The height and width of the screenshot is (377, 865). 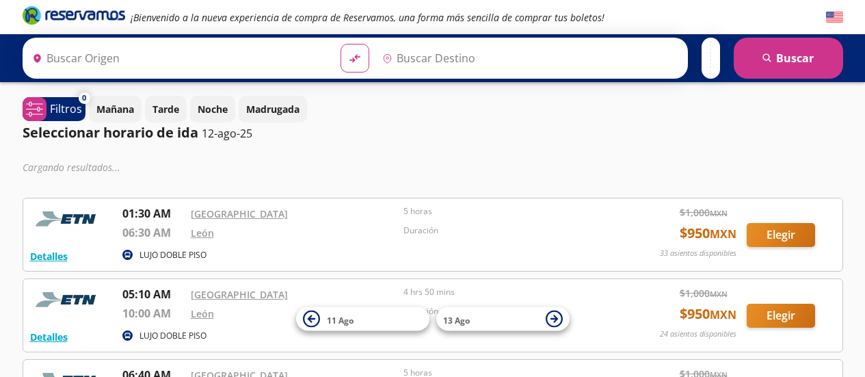 What do you see at coordinates (74, 15) in the screenshot?
I see `i: Brand Logo` at bounding box center [74, 15].